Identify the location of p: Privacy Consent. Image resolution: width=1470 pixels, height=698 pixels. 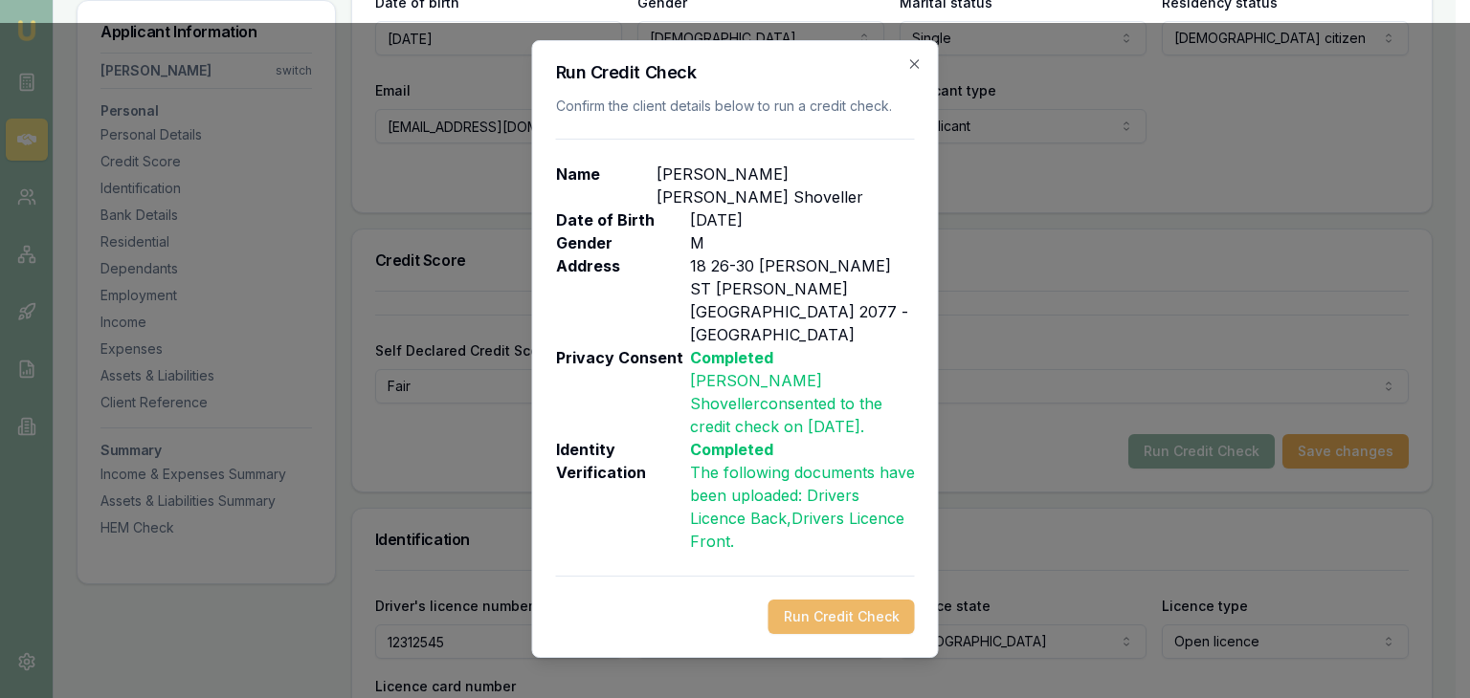
(623, 392).